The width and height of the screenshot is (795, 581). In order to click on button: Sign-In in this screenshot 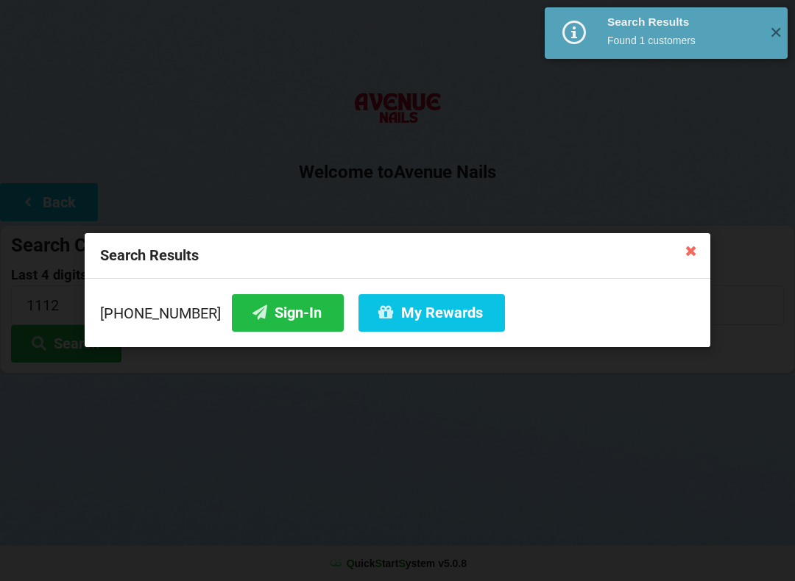, I will do `click(288, 313)`.